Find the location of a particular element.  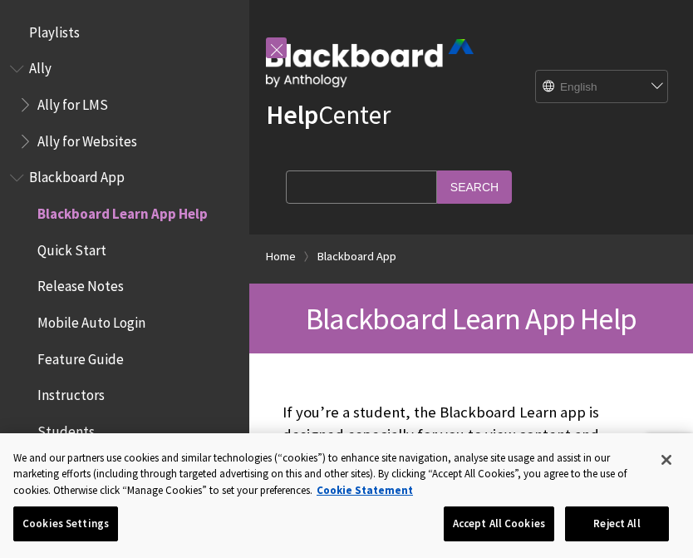

span: Students is located at coordinates (66, 428).